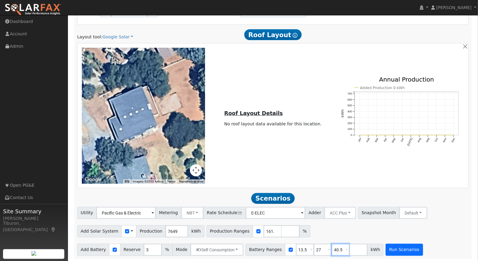  I want to click on a: Open this area in Google Maps (opens a new window), so click(93, 180).